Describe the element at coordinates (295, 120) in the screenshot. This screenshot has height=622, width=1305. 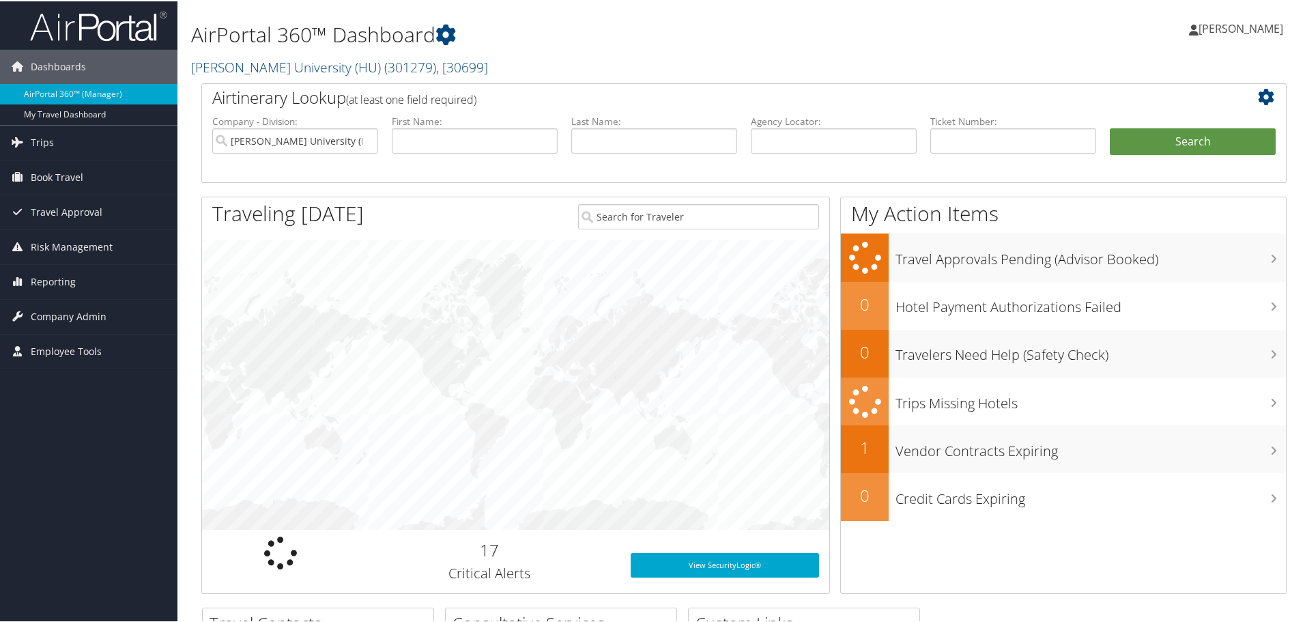
I see `label: Company - Division:` at that location.